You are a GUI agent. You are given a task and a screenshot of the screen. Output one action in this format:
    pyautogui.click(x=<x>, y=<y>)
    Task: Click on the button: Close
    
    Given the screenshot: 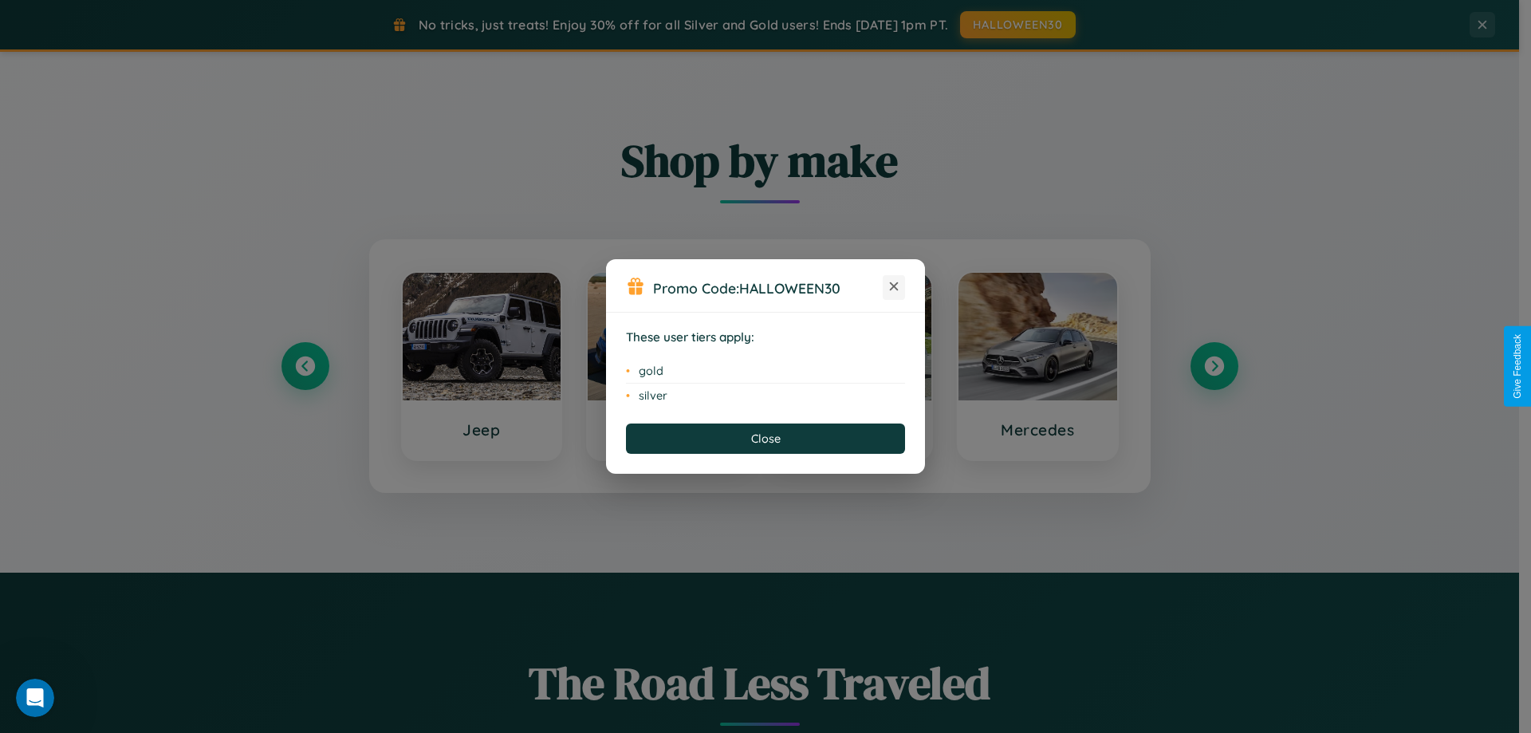 What is the action you would take?
    pyautogui.click(x=766, y=439)
    